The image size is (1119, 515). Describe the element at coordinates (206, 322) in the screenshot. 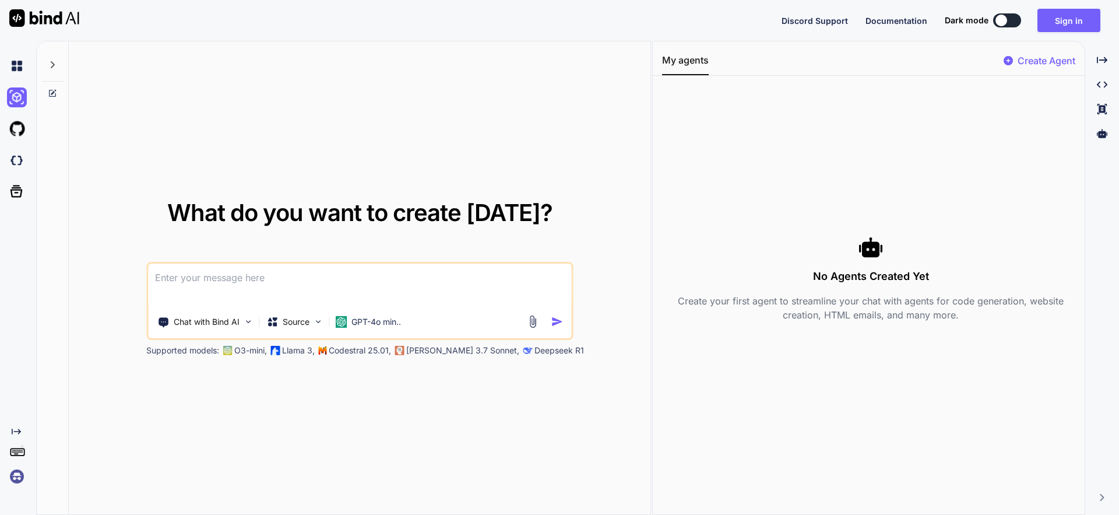

I see `p: Chat with Bind AI` at that location.